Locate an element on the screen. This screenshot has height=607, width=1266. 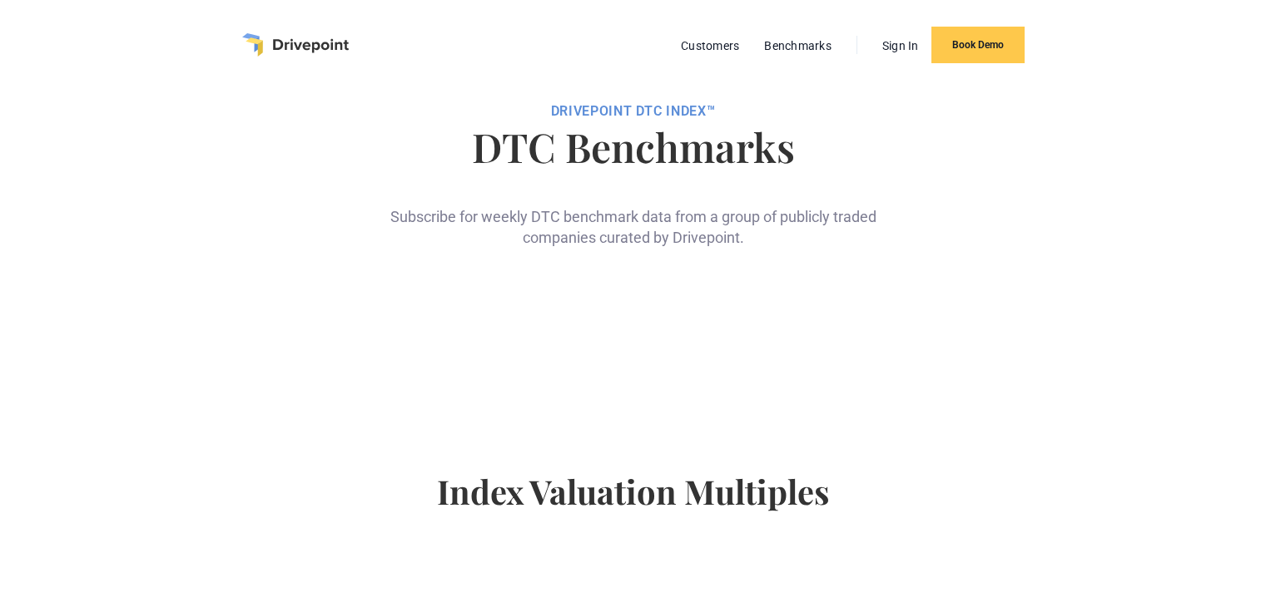
a: home is located at coordinates (295, 45).